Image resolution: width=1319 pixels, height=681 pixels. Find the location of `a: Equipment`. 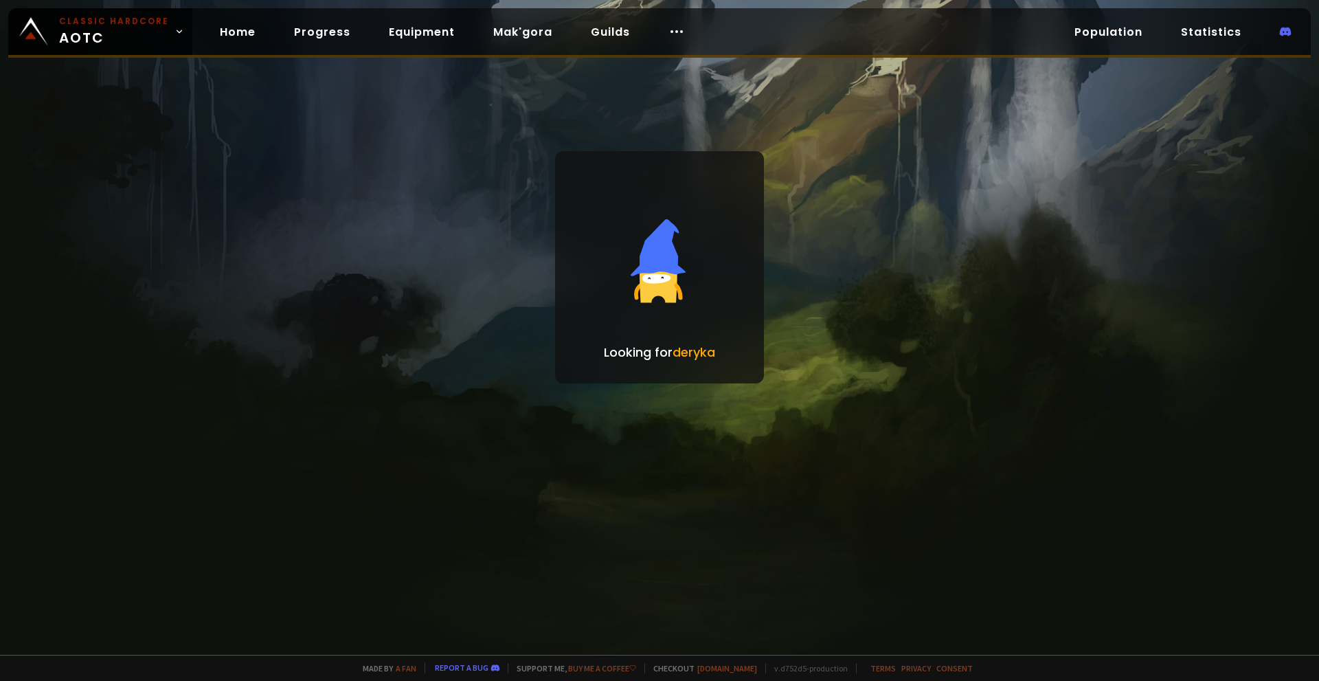

a: Equipment is located at coordinates (422, 32).